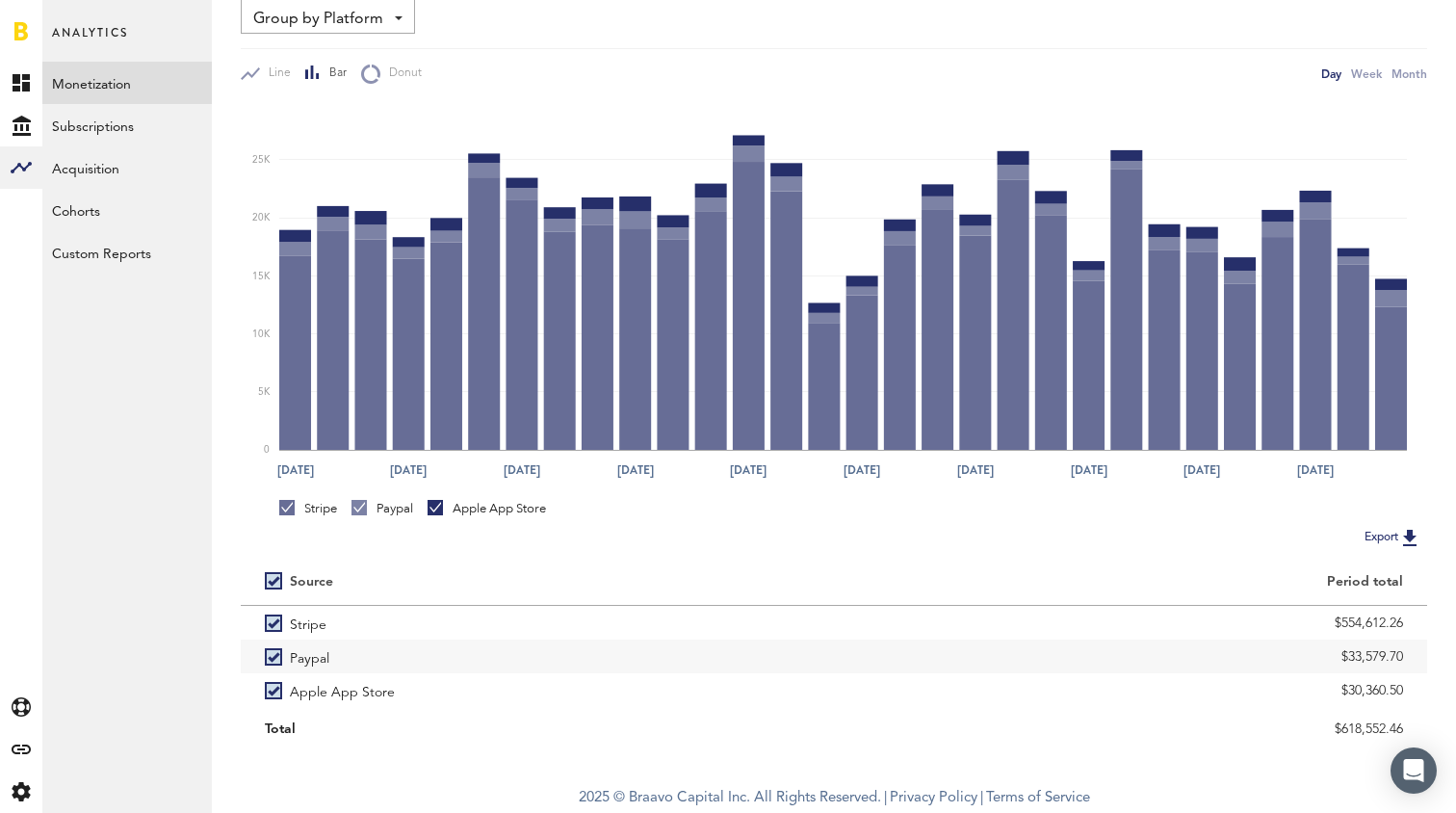 This screenshot has width=1456, height=813. I want to click on div: Open Intercom Messenger, so click(1414, 770).